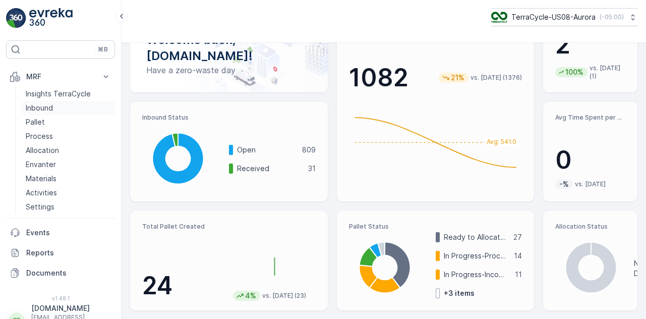  What do you see at coordinates (68, 207) in the screenshot?
I see `a: Settings` at bounding box center [68, 207].